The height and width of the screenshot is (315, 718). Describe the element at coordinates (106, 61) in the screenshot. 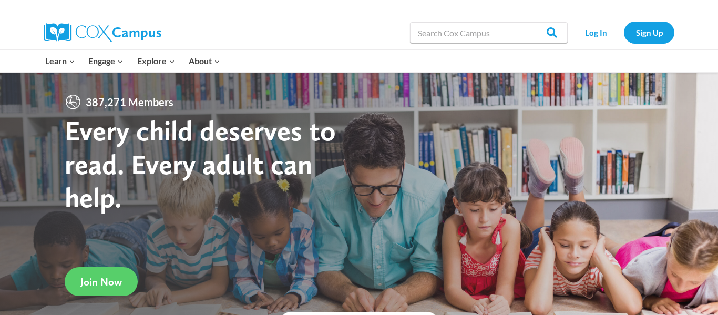

I see `span: Engage` at that location.